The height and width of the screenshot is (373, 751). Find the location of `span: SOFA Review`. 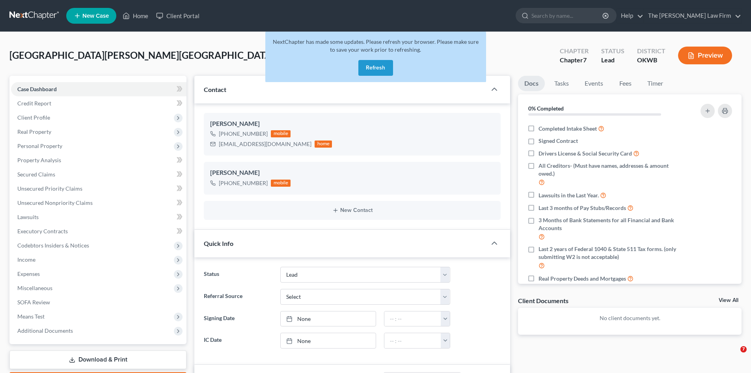

span: SOFA Review is located at coordinates (34, 302).